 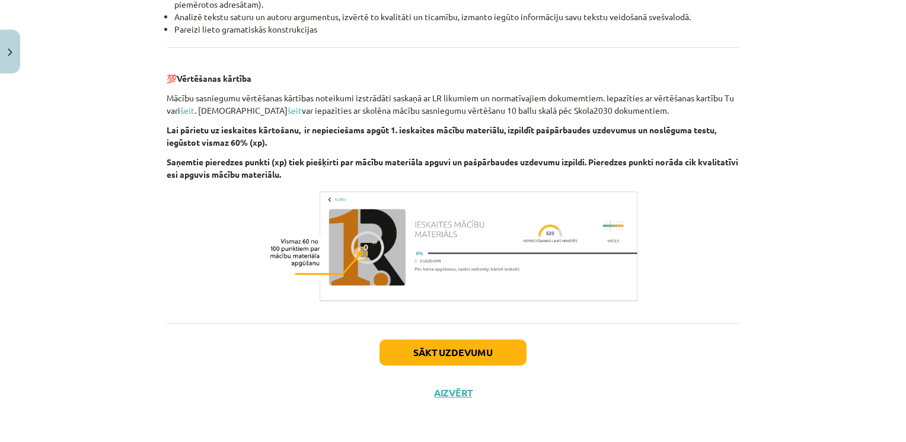 What do you see at coordinates (453, 393) in the screenshot?
I see `button: Aizvērt` at bounding box center [453, 393].